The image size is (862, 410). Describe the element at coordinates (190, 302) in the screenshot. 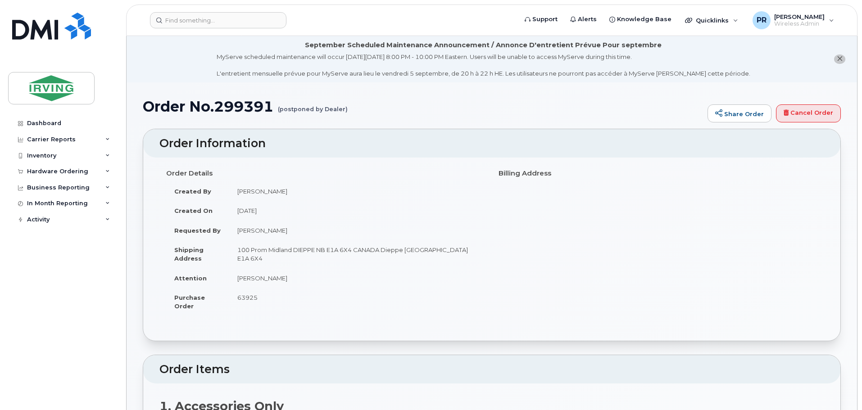

I see `strong: Purchase Order` at that location.